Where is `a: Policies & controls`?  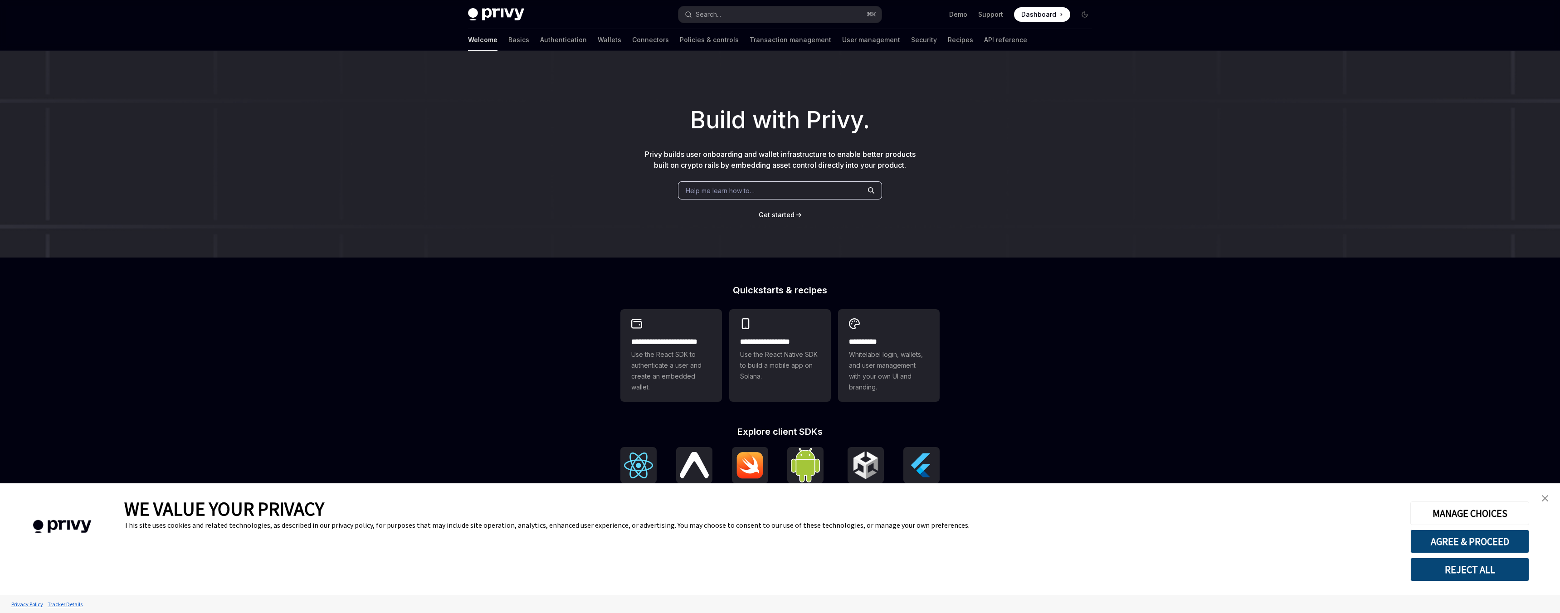 a: Policies & controls is located at coordinates (709, 40).